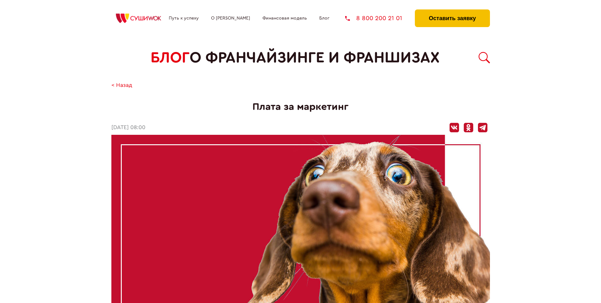 This screenshot has height=303, width=601. What do you see at coordinates (373, 18) in the screenshot?
I see `a: 8 800 200 21 01` at bounding box center [373, 18].